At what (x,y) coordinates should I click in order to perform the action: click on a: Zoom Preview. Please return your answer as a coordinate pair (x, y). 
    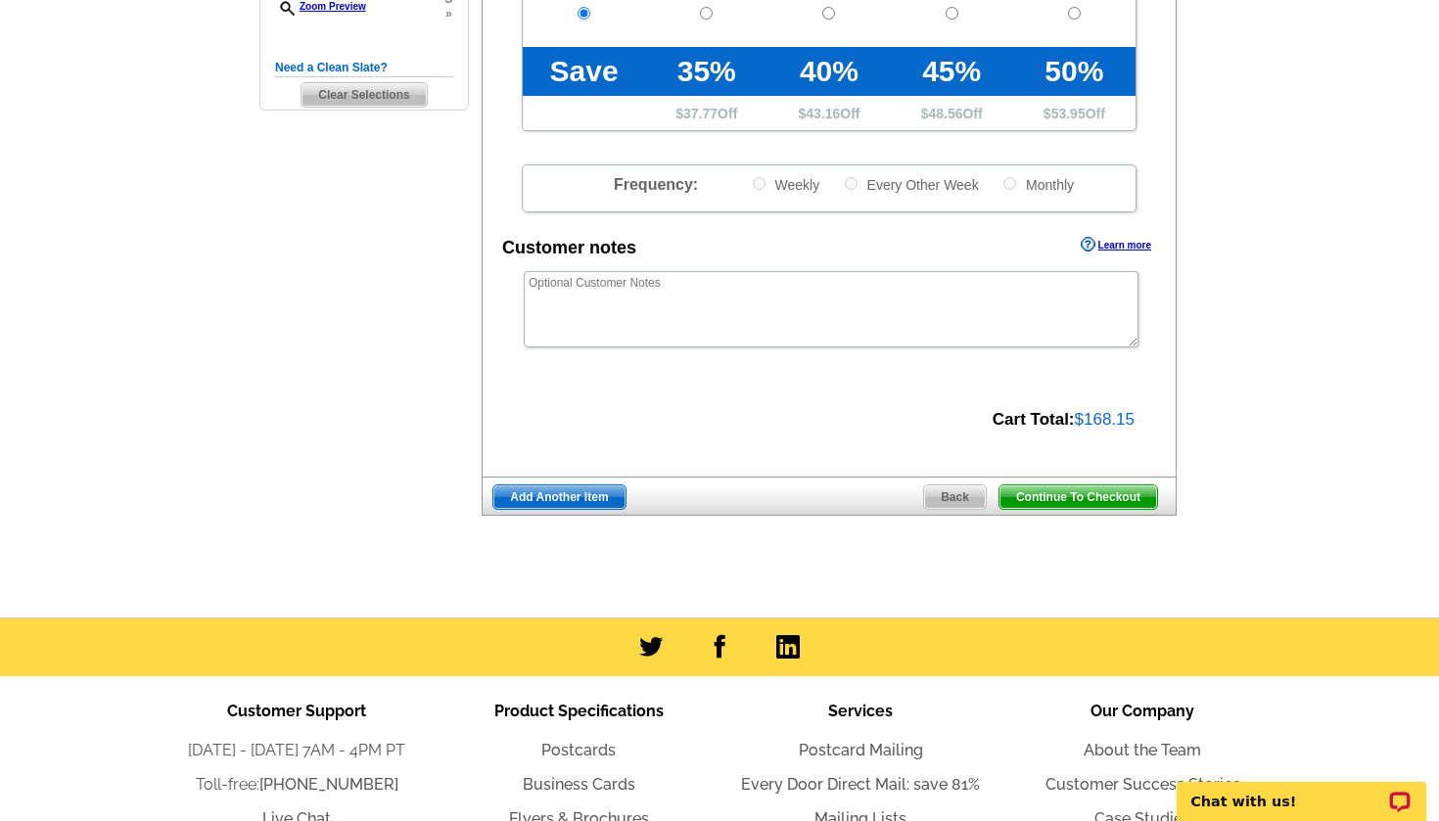
    Looking at the image, I should click on (320, 6).